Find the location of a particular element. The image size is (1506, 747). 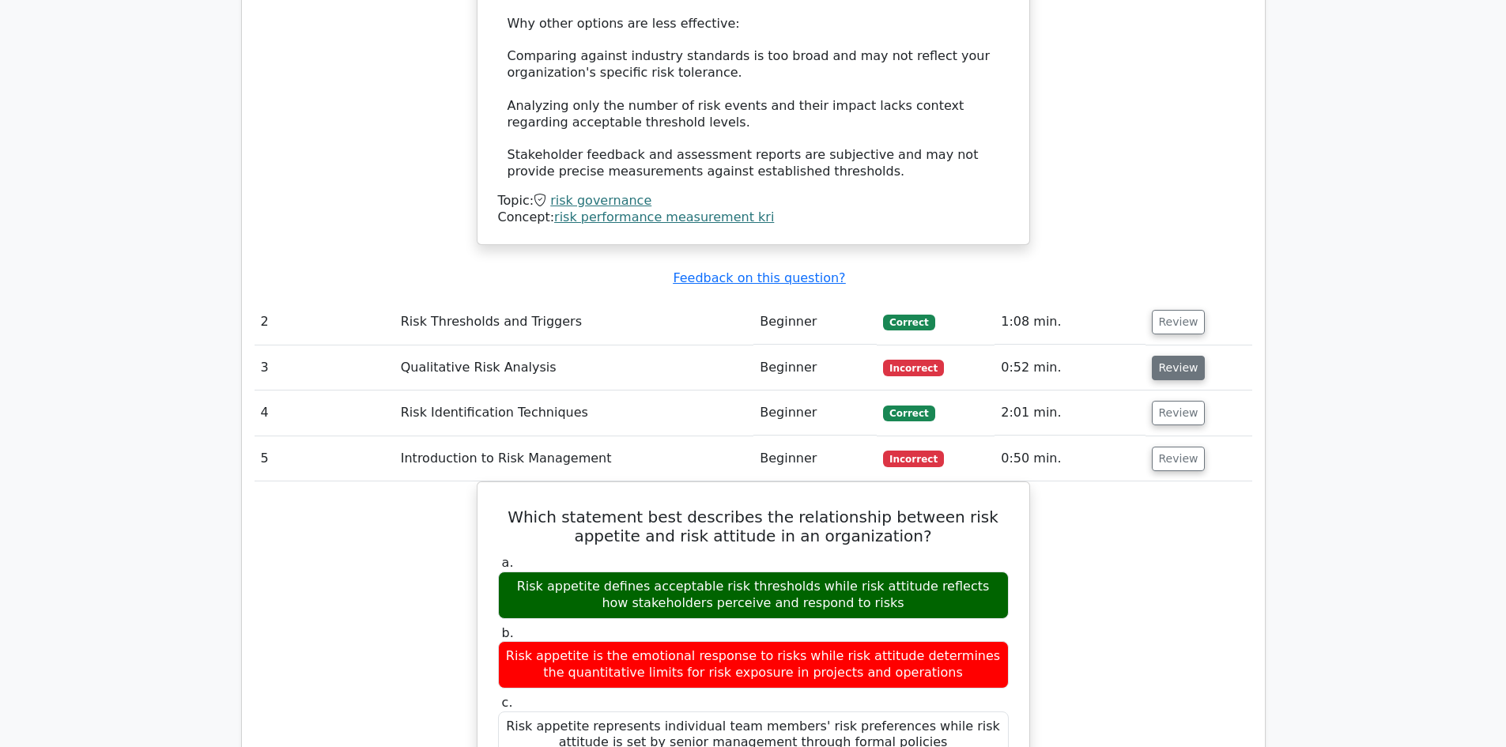

td: 2 is located at coordinates (324, 322).